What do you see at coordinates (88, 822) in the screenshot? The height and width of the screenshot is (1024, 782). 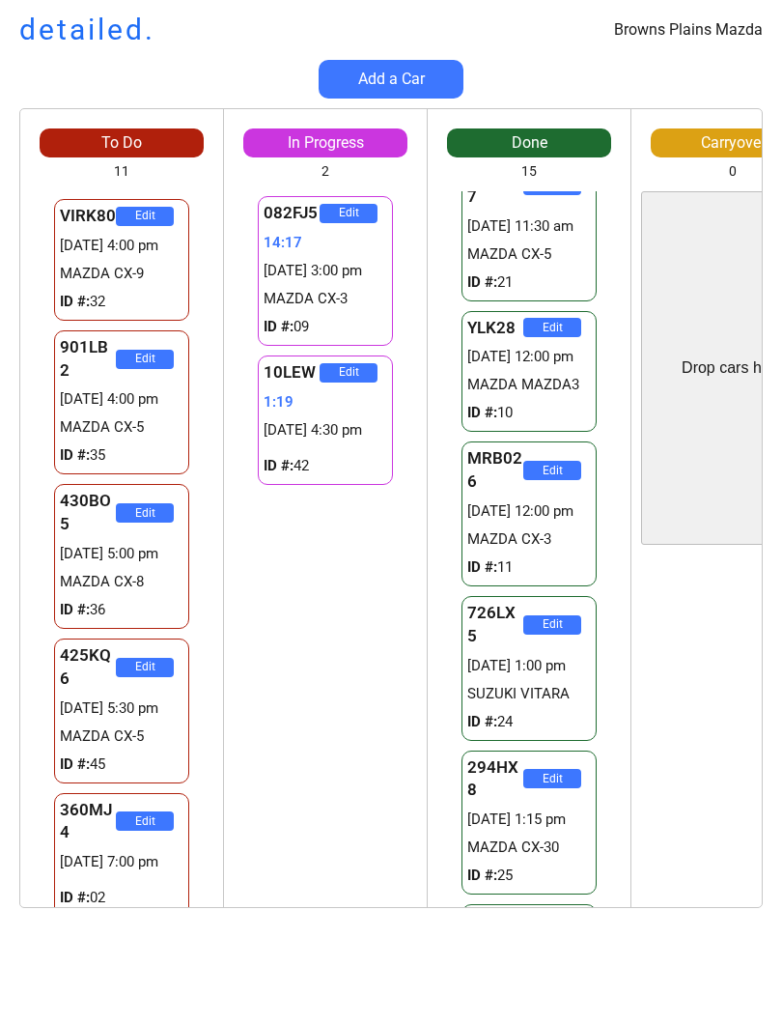 I see `div: 360MJ4` at bounding box center [88, 822].